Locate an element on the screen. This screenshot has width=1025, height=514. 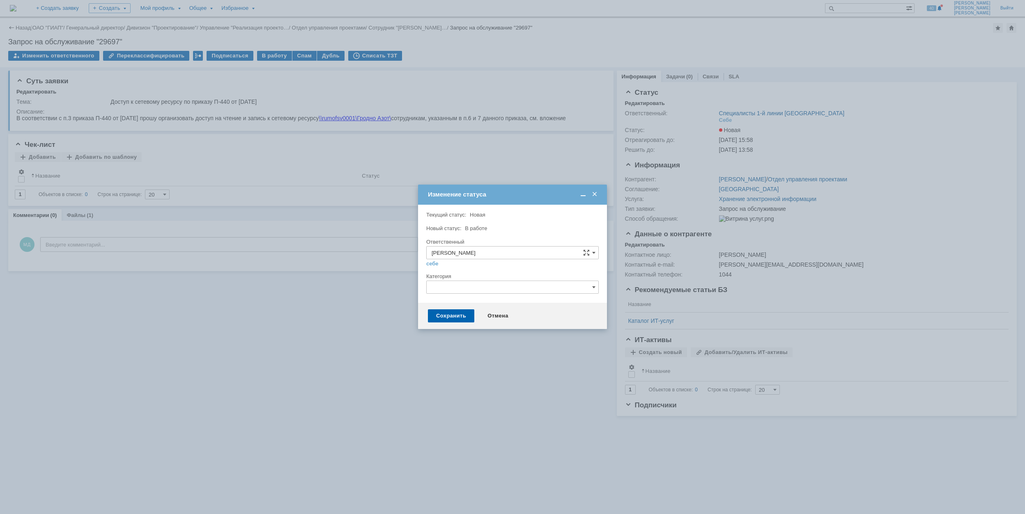
span: Сложная форма is located at coordinates (586, 253).